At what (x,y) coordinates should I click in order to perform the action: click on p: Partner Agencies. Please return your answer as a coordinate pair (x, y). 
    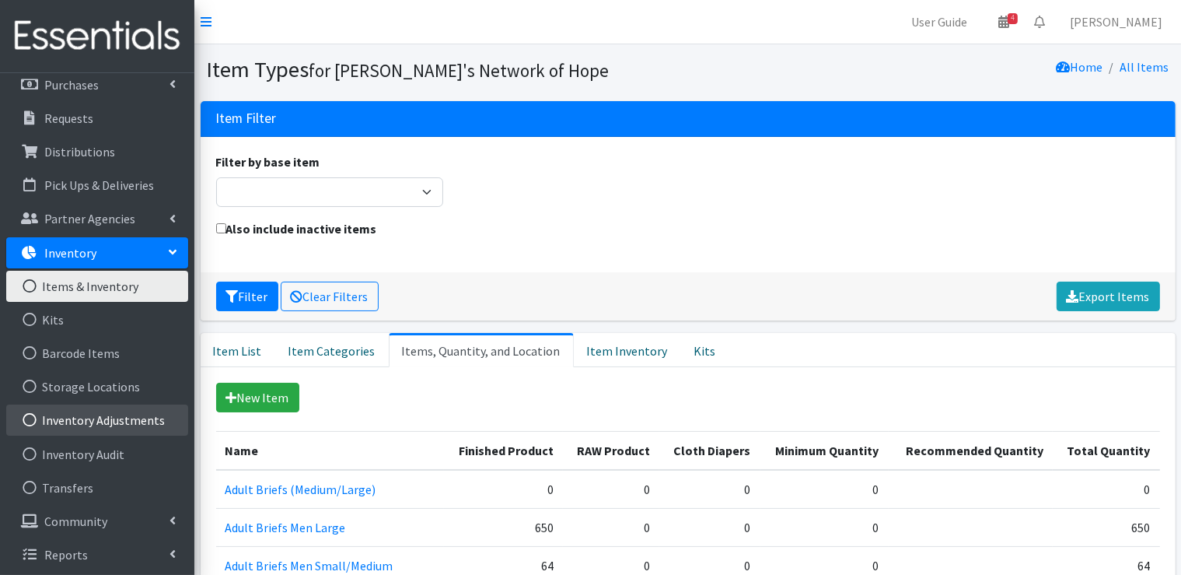
    Looking at the image, I should click on (89, 218).